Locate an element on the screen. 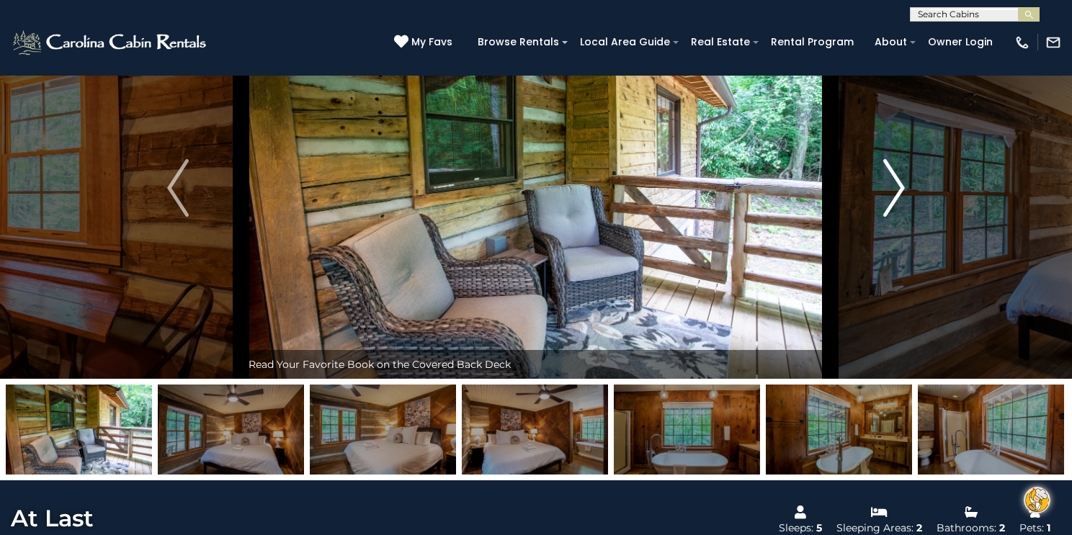 This screenshot has width=1072, height=535. img: White-1-2.png is located at coordinates (110, 43).